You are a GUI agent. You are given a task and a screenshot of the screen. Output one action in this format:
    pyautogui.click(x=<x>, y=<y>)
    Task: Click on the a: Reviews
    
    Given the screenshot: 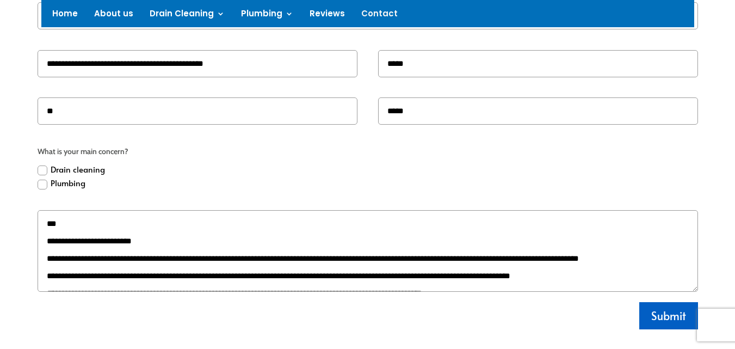 What is the action you would take?
    pyautogui.click(x=327, y=16)
    